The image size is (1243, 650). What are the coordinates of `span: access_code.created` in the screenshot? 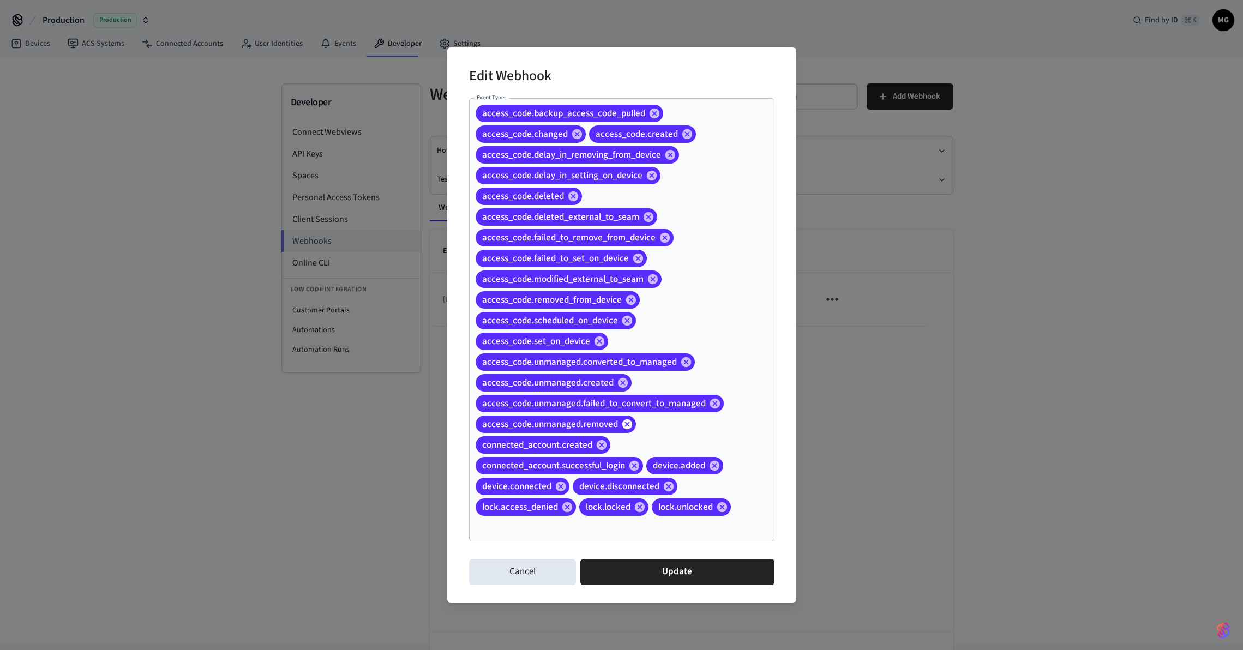 It's located at (637, 134).